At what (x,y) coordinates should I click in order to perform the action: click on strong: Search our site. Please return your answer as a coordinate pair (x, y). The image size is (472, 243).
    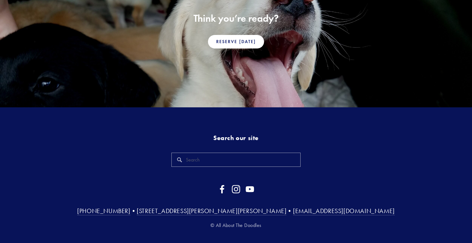
    Looking at the image, I should click on (236, 138).